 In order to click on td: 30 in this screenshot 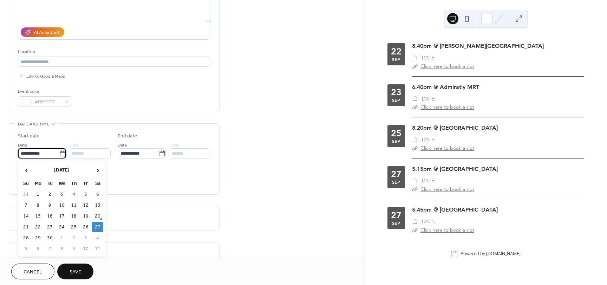, I will do `click(50, 238)`.